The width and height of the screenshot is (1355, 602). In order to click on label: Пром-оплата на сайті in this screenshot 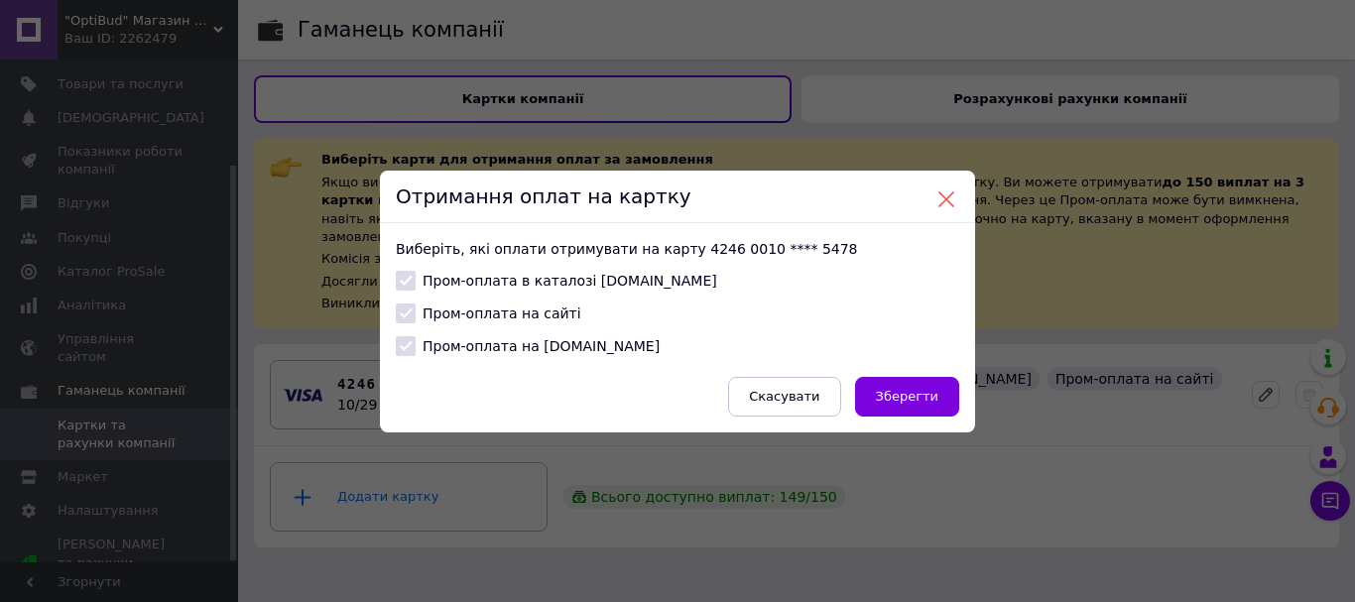, I will do `click(488, 313)`.